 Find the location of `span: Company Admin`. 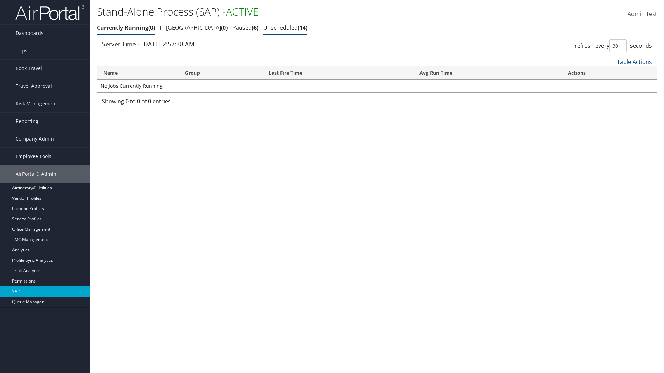

span: Company Admin is located at coordinates (35, 139).